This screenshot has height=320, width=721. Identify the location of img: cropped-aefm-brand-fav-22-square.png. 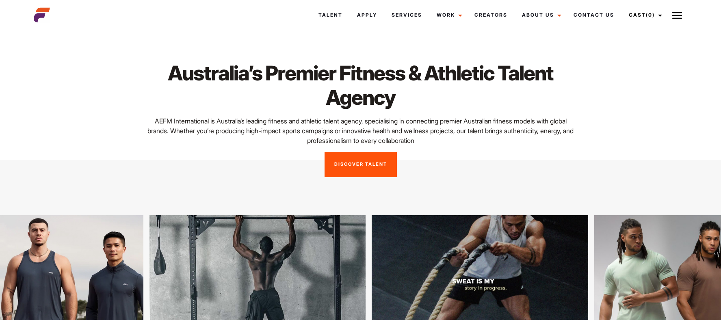
(42, 15).